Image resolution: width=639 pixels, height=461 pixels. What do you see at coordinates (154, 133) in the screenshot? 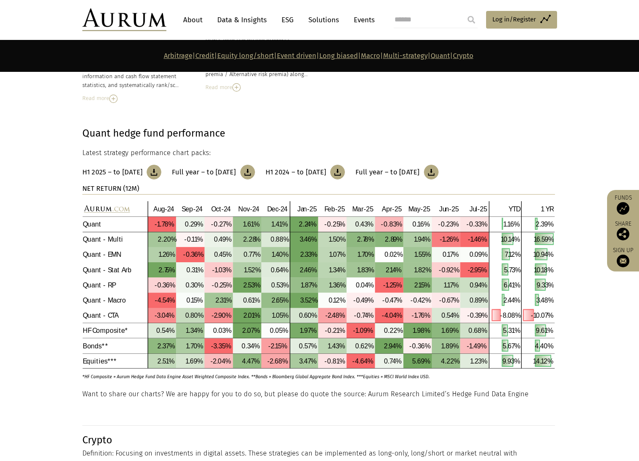
I see `strong: Quant hedge fund performance` at bounding box center [154, 133].